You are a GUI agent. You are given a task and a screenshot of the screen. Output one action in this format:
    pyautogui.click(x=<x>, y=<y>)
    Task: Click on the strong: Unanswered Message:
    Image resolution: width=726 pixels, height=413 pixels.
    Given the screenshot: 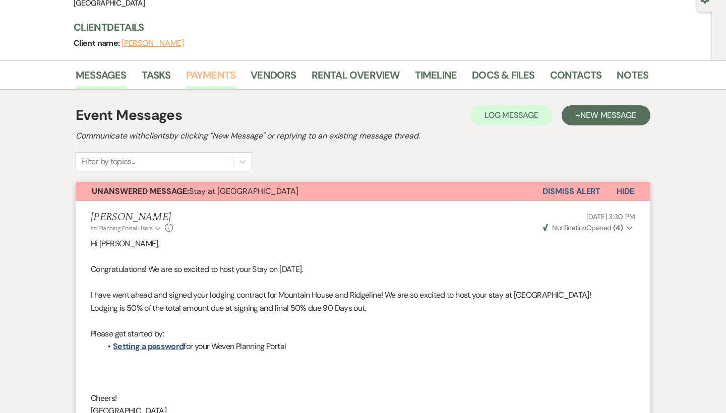 What is the action you would take?
    pyautogui.click(x=140, y=191)
    